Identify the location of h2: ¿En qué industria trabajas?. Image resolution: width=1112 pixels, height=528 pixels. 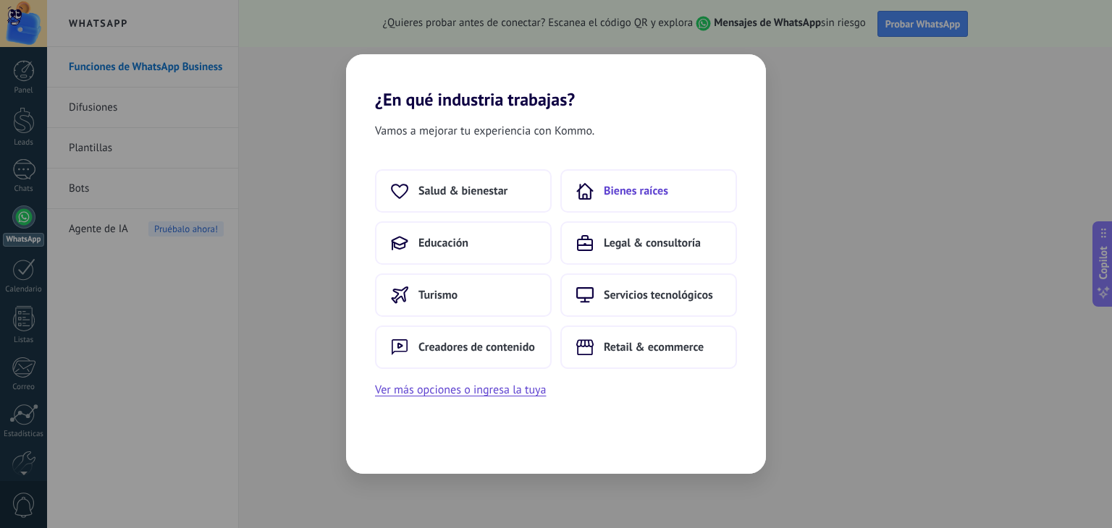
(556, 82).